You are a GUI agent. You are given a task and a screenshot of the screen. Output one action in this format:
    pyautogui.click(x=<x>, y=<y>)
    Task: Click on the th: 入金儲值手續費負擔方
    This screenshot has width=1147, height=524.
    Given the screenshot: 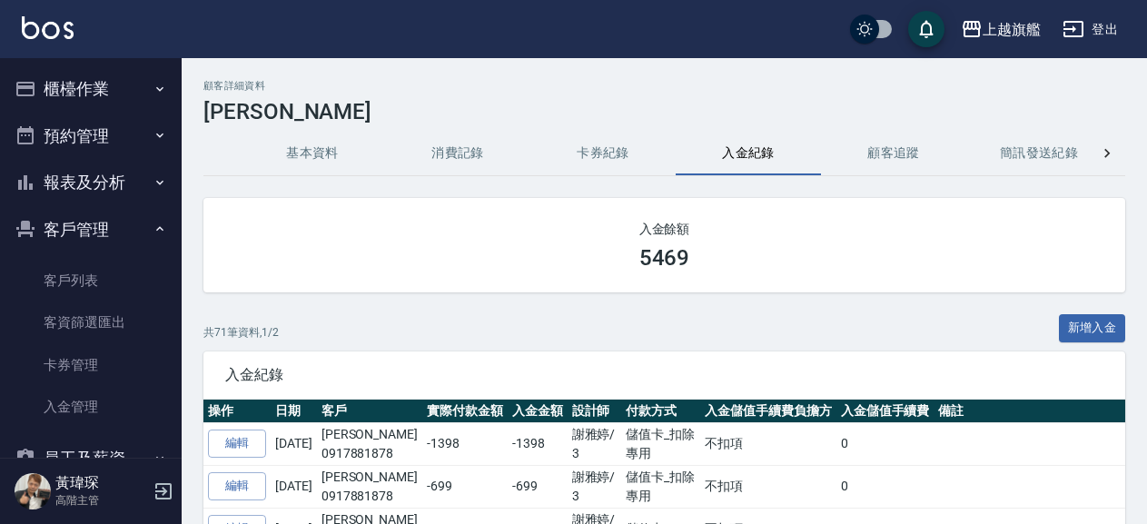 What is the action you would take?
    pyautogui.click(x=769, y=412)
    